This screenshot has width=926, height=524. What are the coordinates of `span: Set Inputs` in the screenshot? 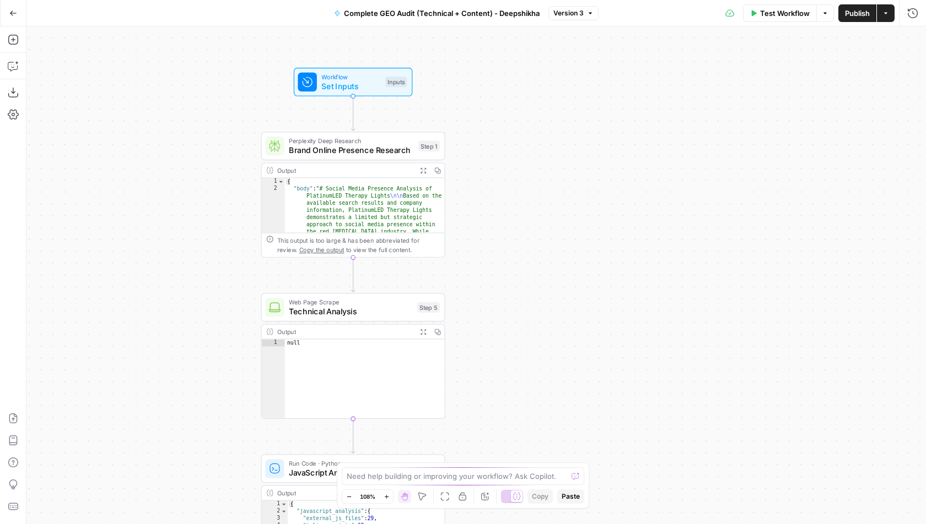 It's located at (350, 86).